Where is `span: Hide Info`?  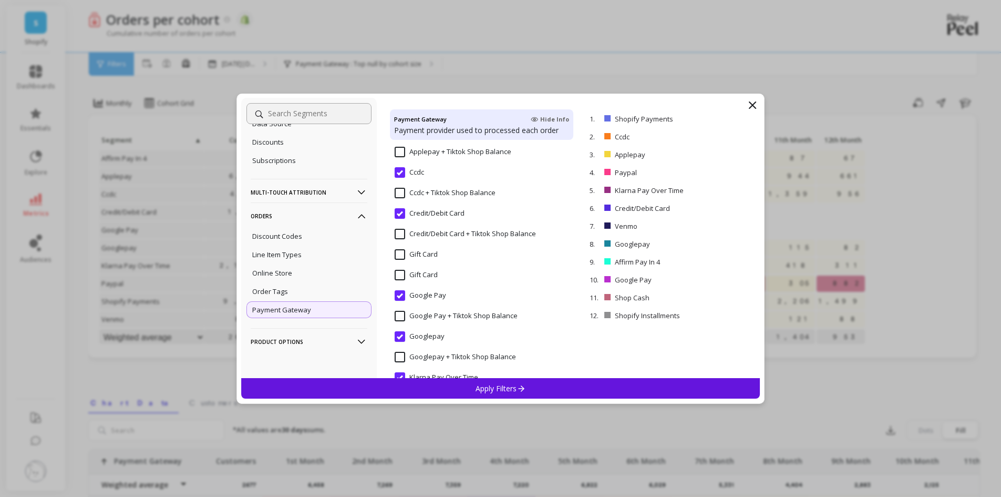 span: Hide Info is located at coordinates (550, 119).